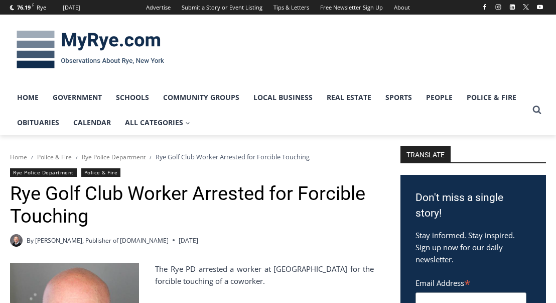  Describe the element at coordinates (158, 122) in the screenshot. I see `span: All Categories` at that location.